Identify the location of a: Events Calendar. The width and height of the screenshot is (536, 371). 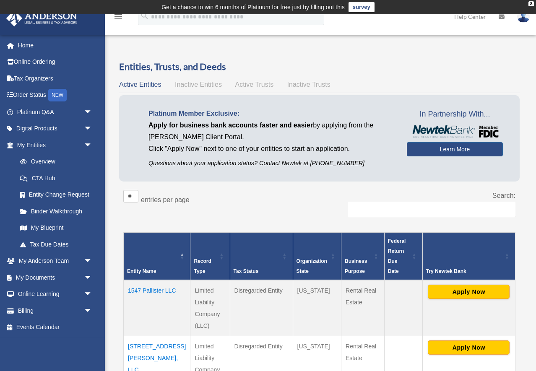
(55, 327).